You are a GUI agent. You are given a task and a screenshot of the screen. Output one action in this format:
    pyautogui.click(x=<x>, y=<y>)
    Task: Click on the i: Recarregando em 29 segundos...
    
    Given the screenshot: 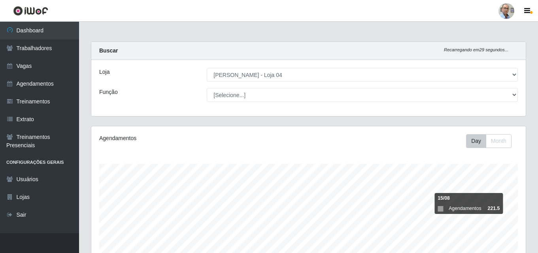 What is the action you would take?
    pyautogui.click(x=476, y=50)
    